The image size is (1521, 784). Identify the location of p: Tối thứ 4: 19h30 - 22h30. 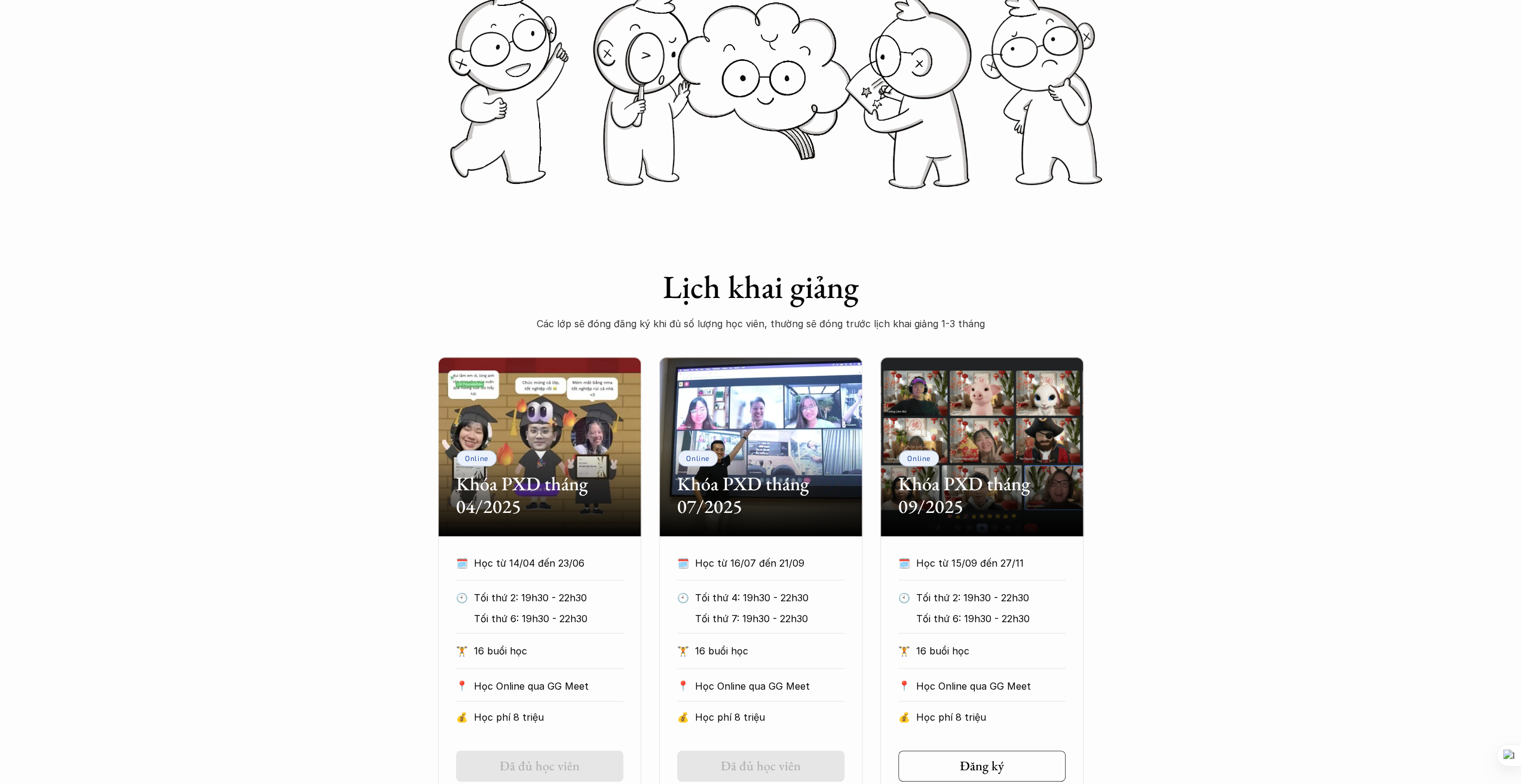
(778, 598).